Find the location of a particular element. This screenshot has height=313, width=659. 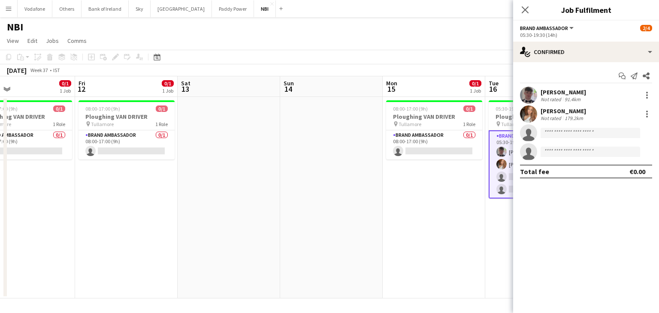

a: Comms is located at coordinates (77, 41).